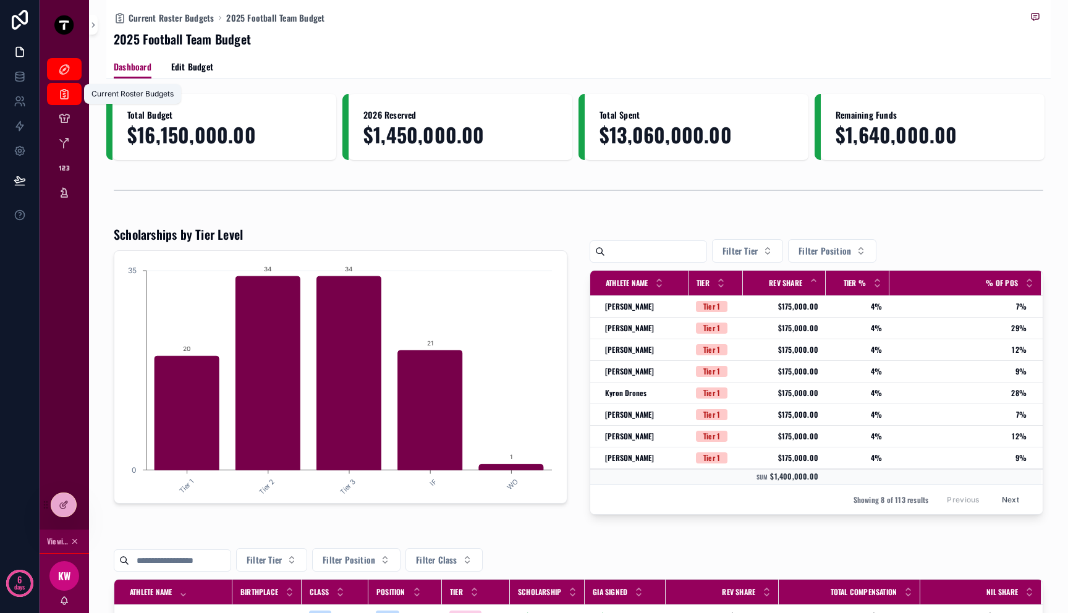 Image resolution: width=1068 pixels, height=613 pixels. What do you see at coordinates (275, 18) in the screenshot?
I see `a: 2025 Football Team Budget` at bounding box center [275, 18].